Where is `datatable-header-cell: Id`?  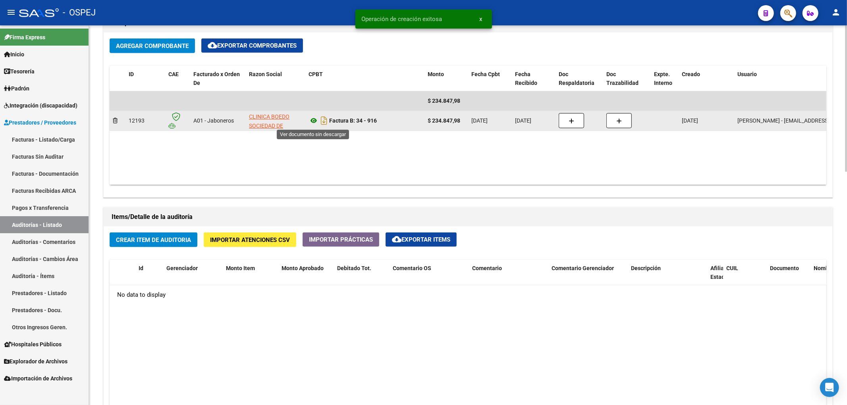 datatable-header-cell: Id is located at coordinates (149, 278).